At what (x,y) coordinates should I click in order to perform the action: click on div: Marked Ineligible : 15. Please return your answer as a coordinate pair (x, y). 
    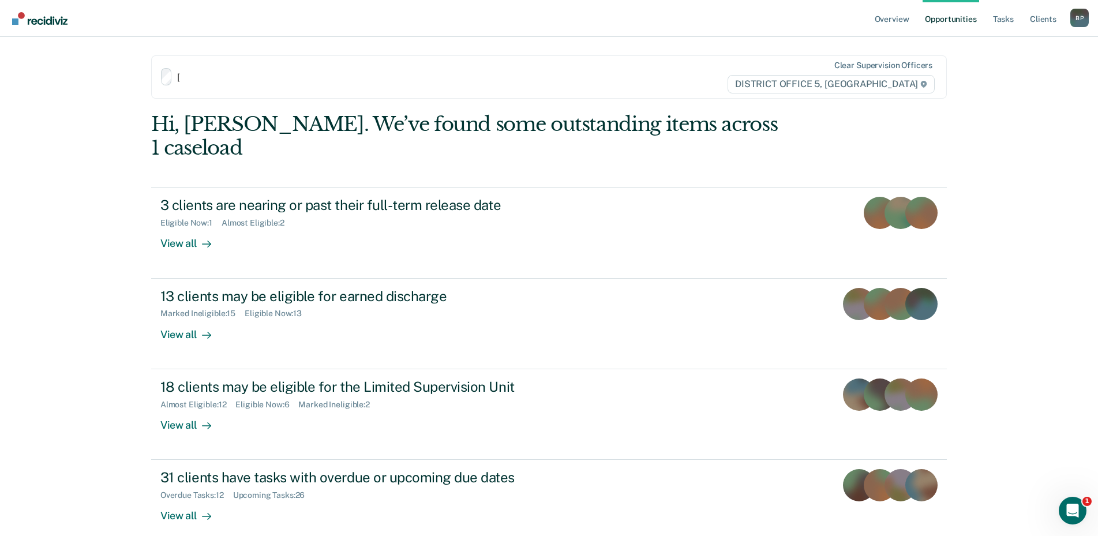
    Looking at the image, I should click on (203, 313).